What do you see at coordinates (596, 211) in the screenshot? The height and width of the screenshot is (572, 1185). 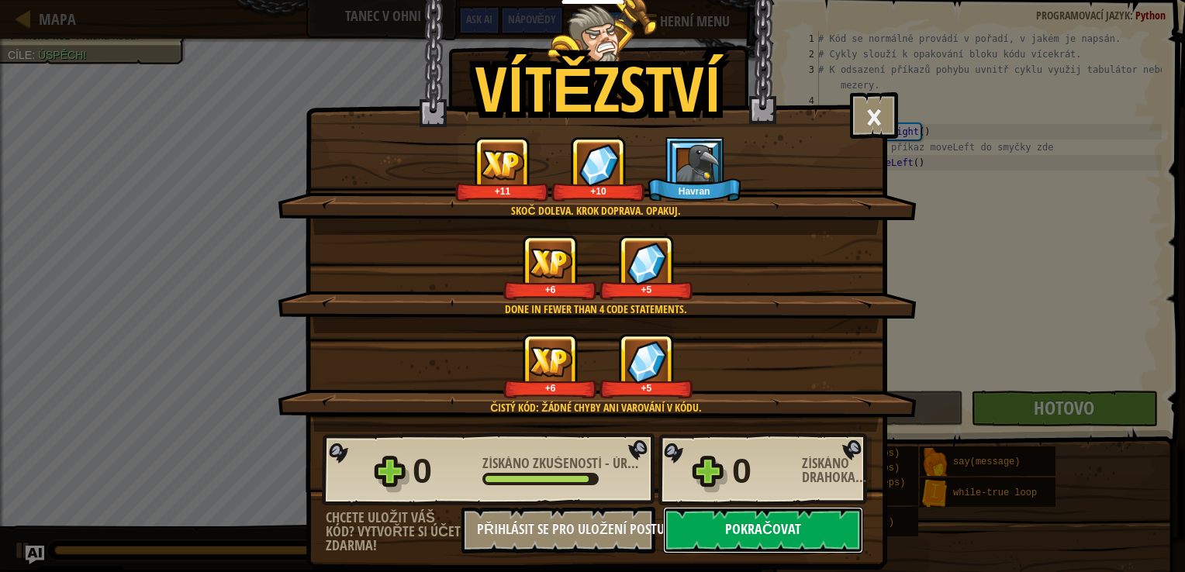 I see `div: Skoč doleva. Krok doprava. Opakuj.` at bounding box center [596, 211].